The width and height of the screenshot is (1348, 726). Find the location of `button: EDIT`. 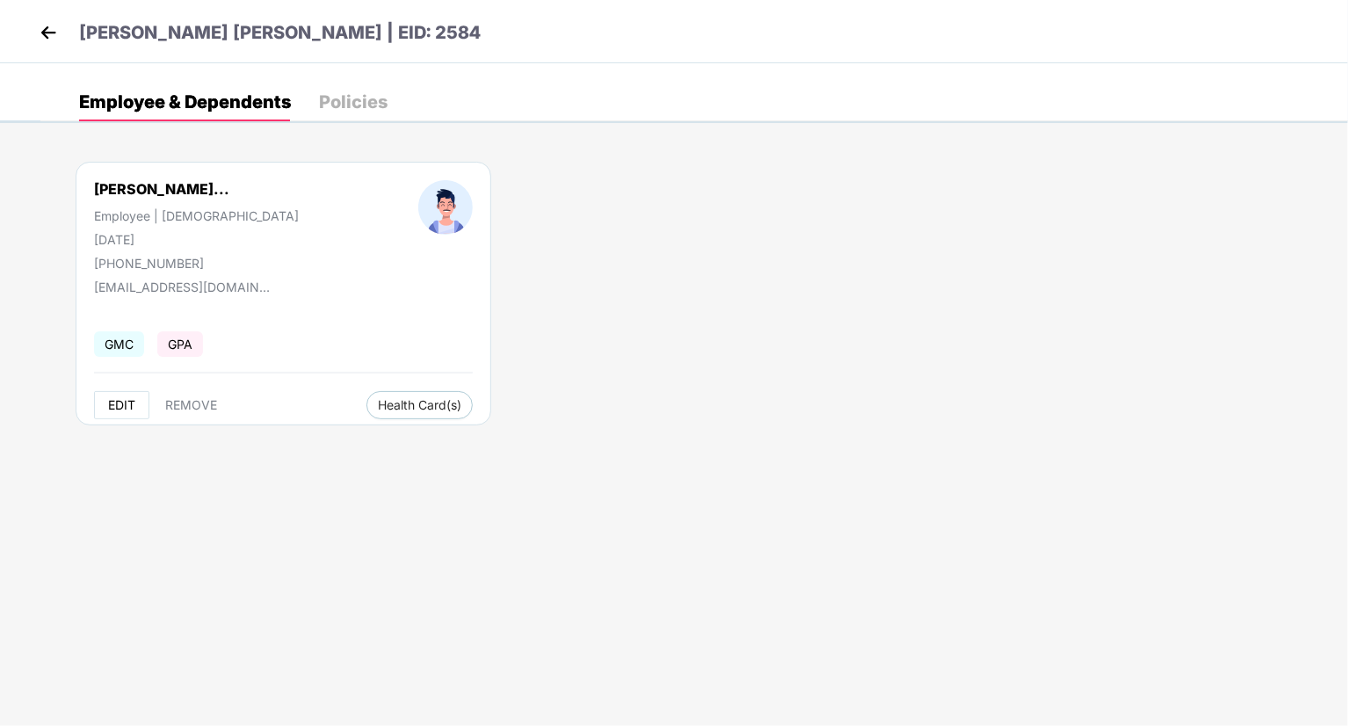

button: EDIT is located at coordinates (121, 405).